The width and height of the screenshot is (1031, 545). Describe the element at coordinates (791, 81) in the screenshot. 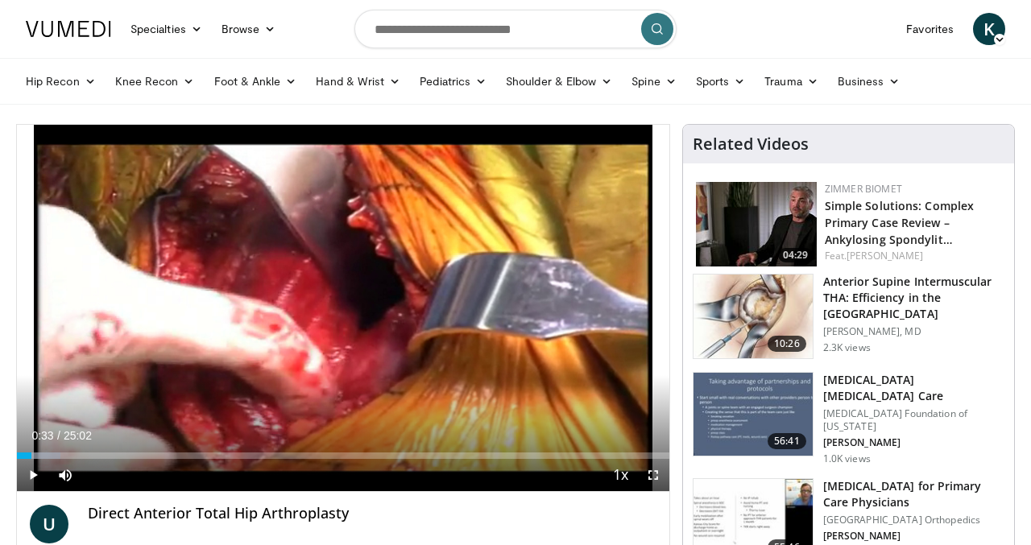

I see `a: Trauma` at that location.